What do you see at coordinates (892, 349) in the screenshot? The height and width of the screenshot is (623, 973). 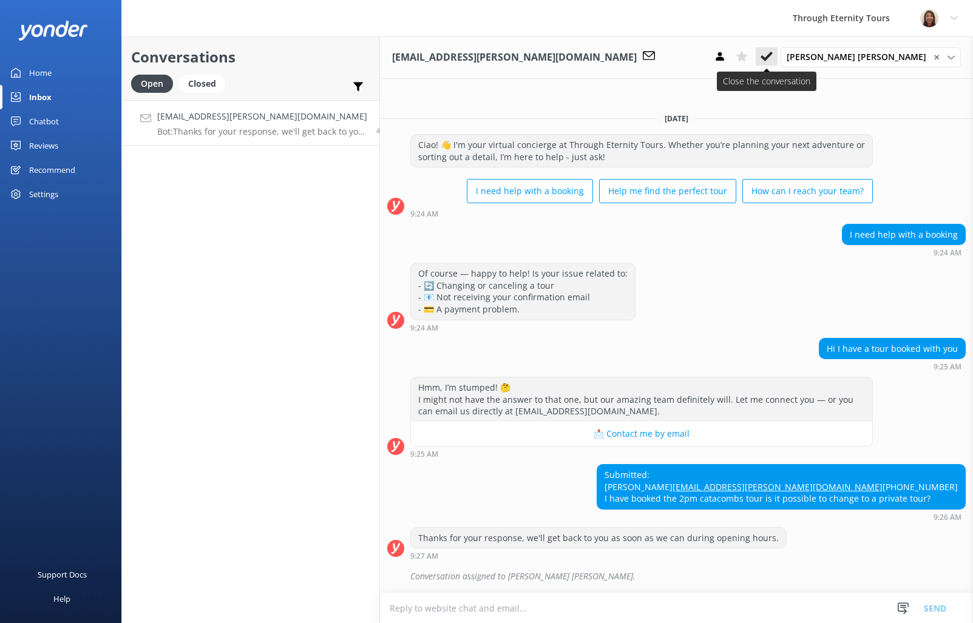 I see `div: Hi I have a tour booked with you` at bounding box center [892, 349].